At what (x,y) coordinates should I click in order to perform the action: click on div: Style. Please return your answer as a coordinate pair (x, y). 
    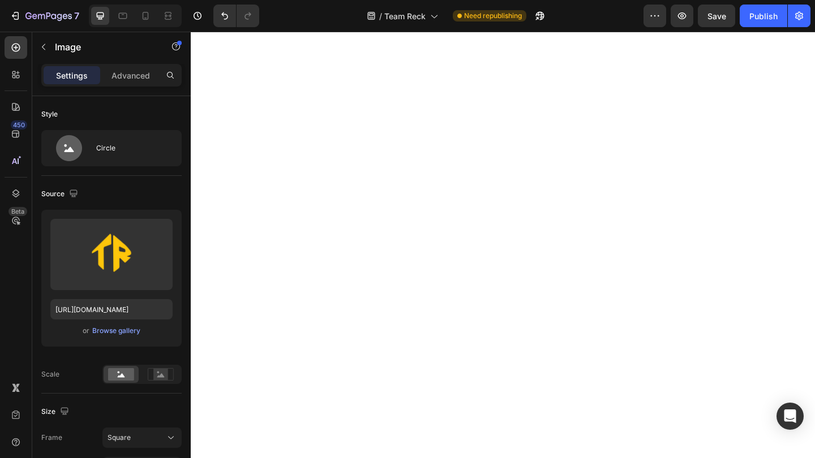
    Looking at the image, I should click on (49, 114).